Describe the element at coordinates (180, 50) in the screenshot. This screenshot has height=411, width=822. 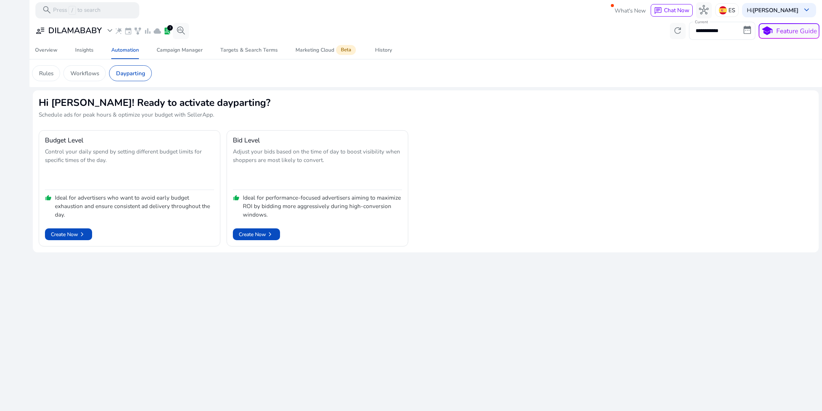
I see `div: Campaign Manager` at that location.